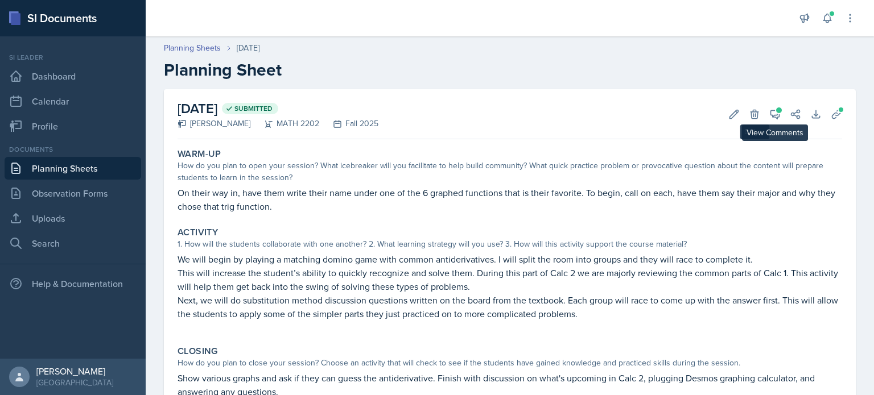 The image size is (874, 395). I want to click on a: Dashboard, so click(73, 76).